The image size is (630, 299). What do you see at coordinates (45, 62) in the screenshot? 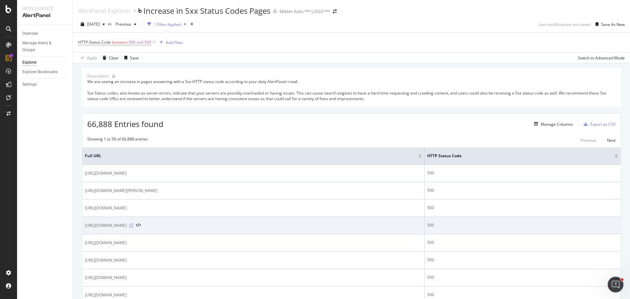
I see `a: Explorer` at bounding box center [45, 62].